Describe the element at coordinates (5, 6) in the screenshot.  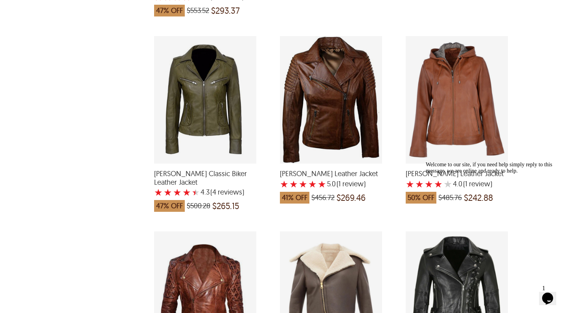
I see `span: 1` at that location.